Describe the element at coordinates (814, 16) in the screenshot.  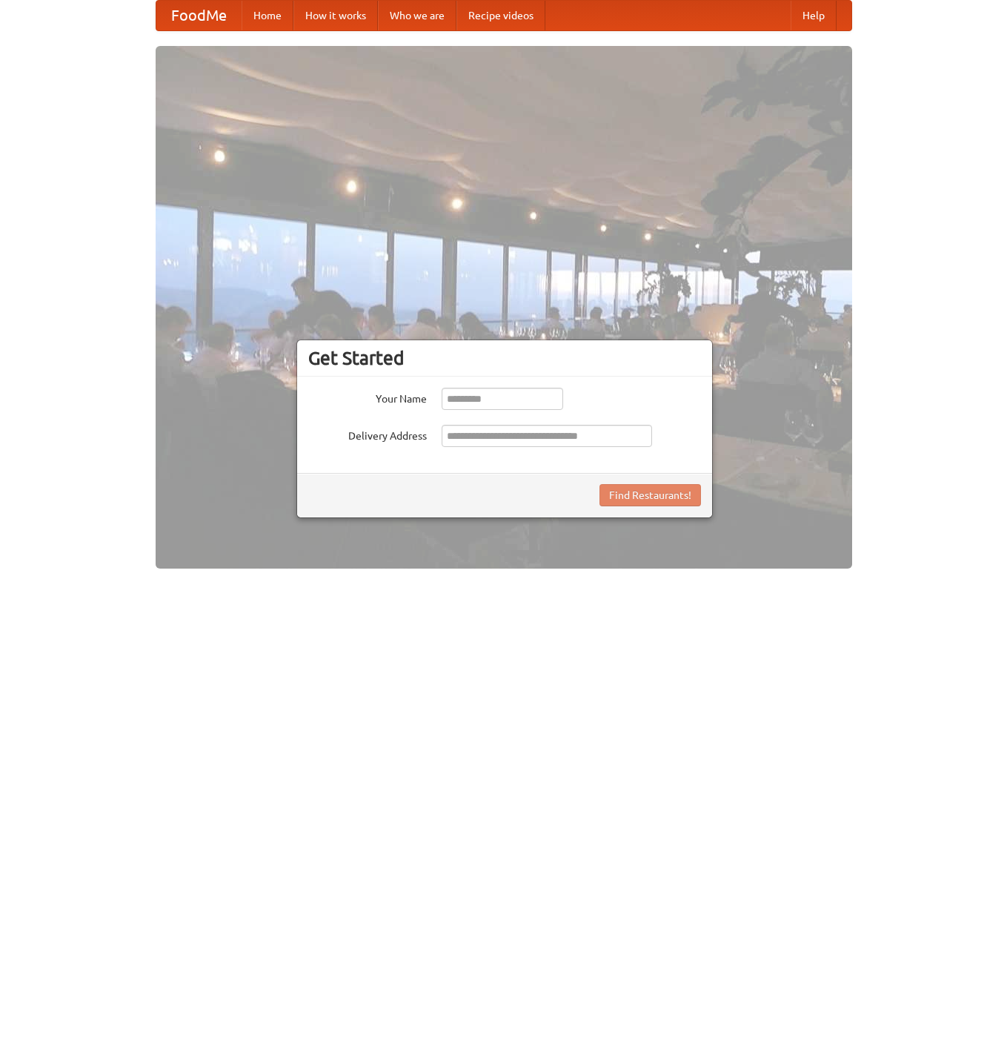
I see `a: Help` at that location.